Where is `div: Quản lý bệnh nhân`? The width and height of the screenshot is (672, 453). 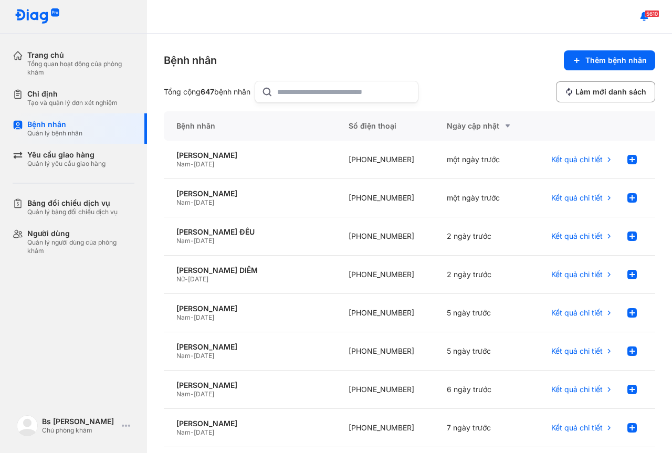 div: Quản lý bệnh nhân is located at coordinates (55, 133).